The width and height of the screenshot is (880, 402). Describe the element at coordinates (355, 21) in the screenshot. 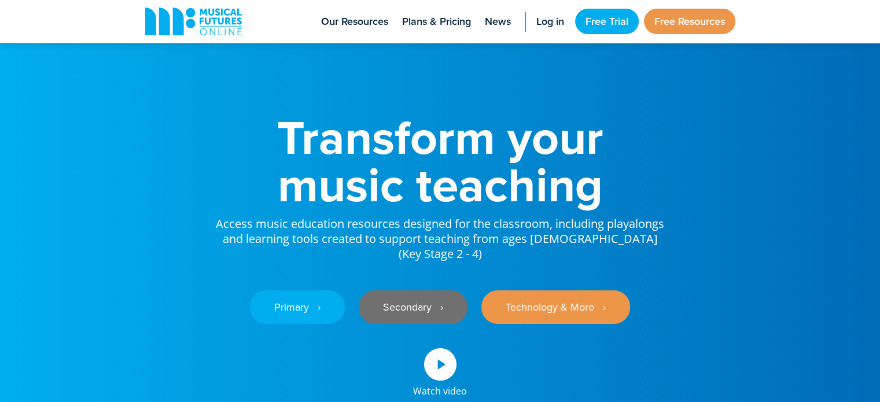

I see `span: Our Resources` at that location.